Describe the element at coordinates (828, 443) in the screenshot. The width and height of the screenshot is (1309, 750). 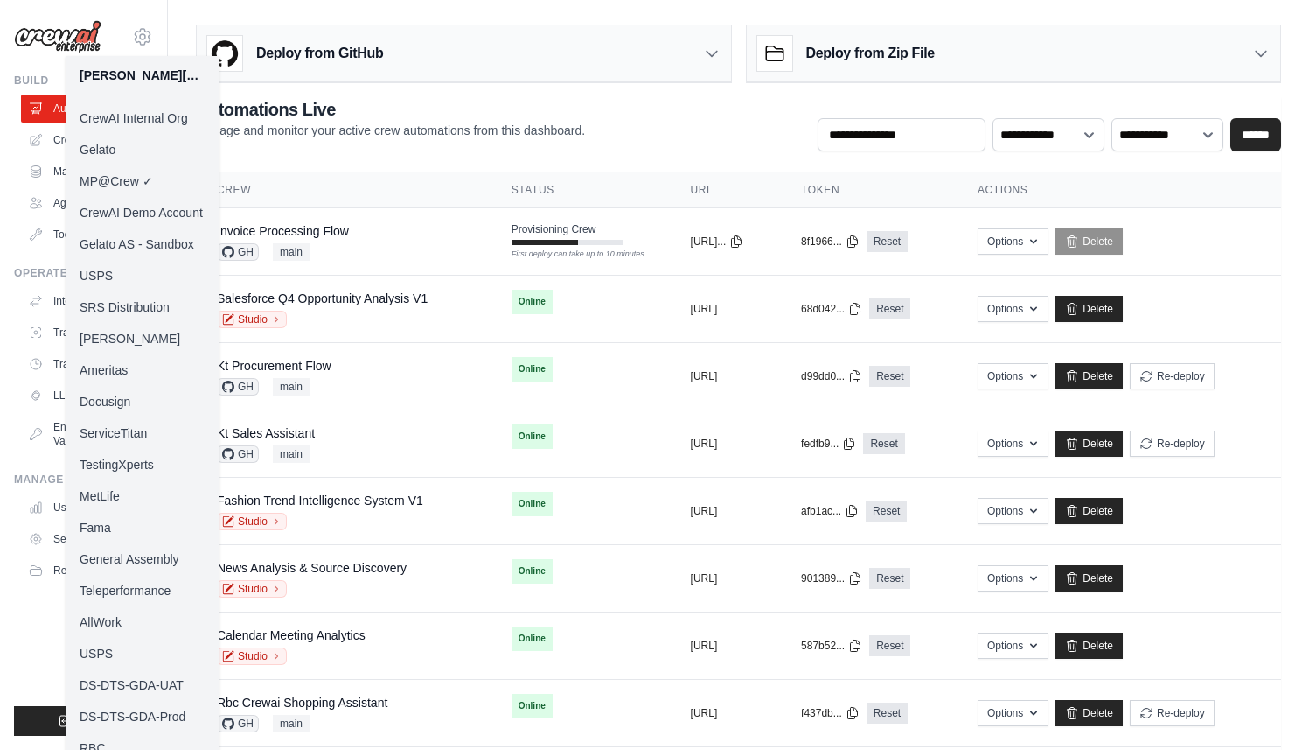
I see `button: fedfb9...` at that location.